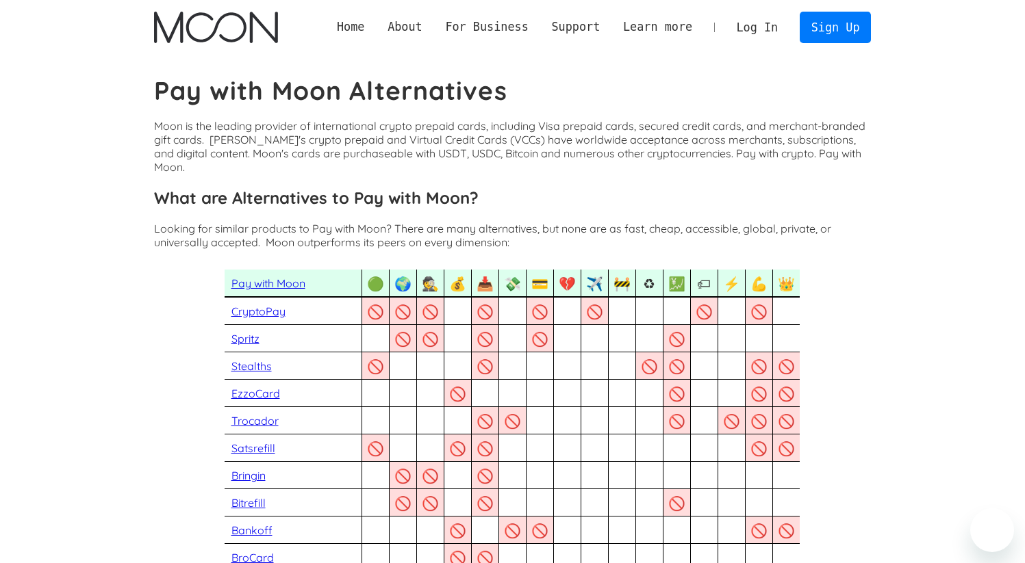  I want to click on div: About, so click(405, 27).